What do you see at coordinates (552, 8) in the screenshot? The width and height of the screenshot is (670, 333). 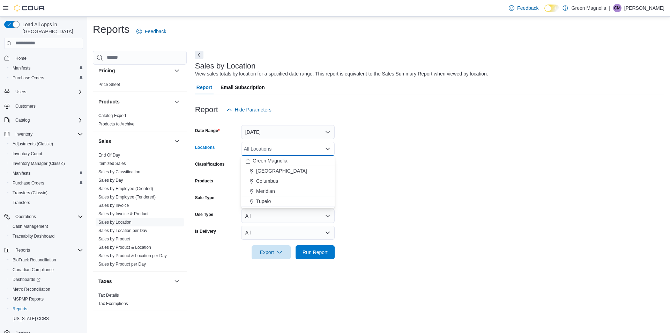 I see `input: Dark Mode` at bounding box center [552, 8].